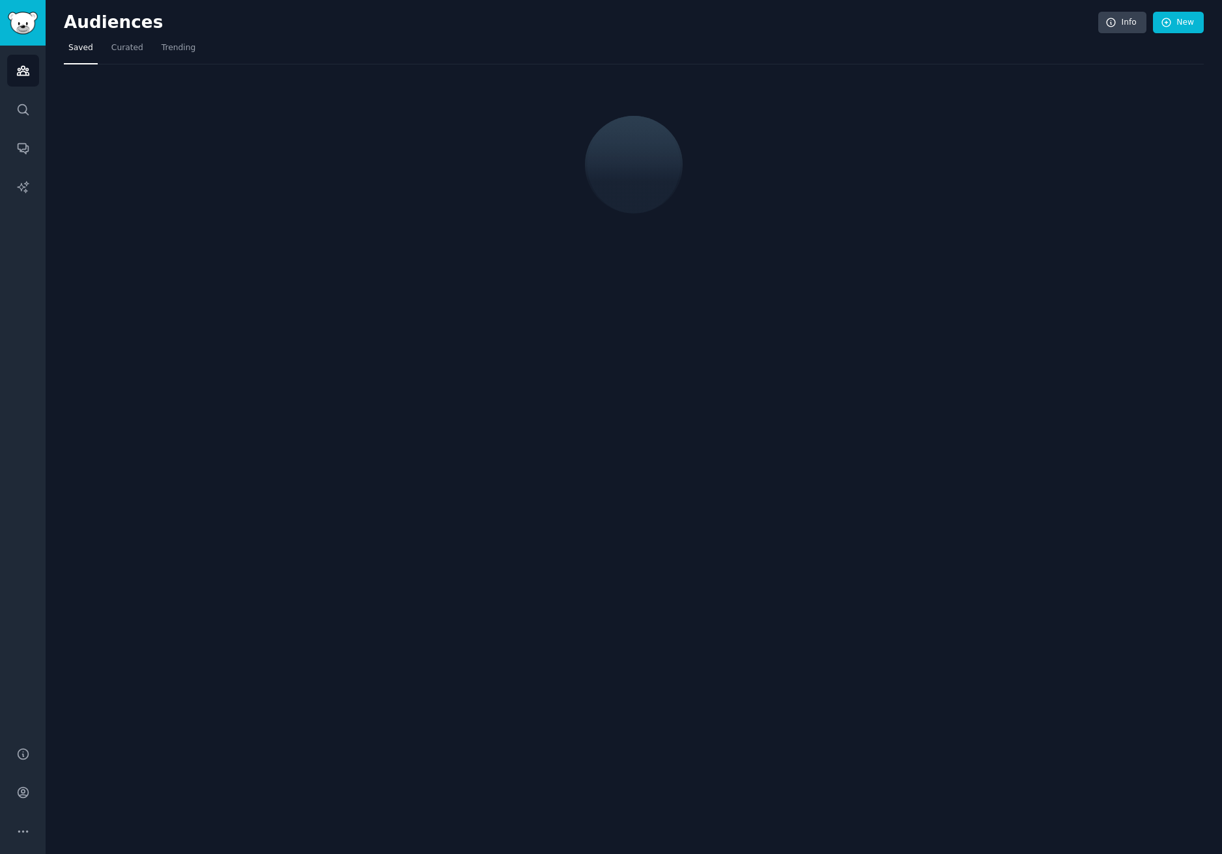 This screenshot has width=1222, height=854. I want to click on h2: Audiences, so click(581, 23).